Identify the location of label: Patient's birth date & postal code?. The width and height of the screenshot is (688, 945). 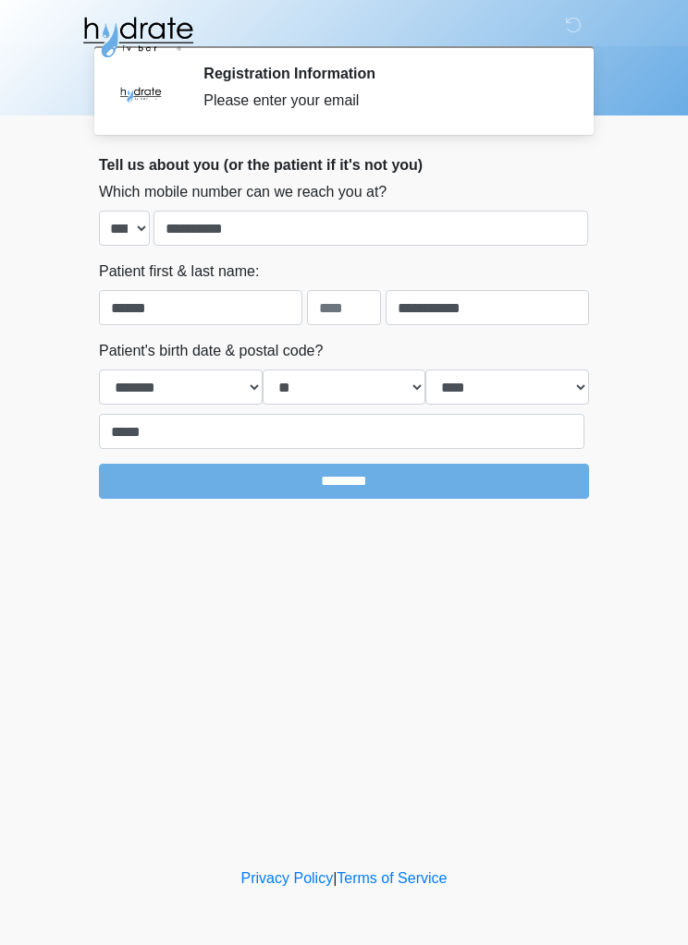
(211, 351).